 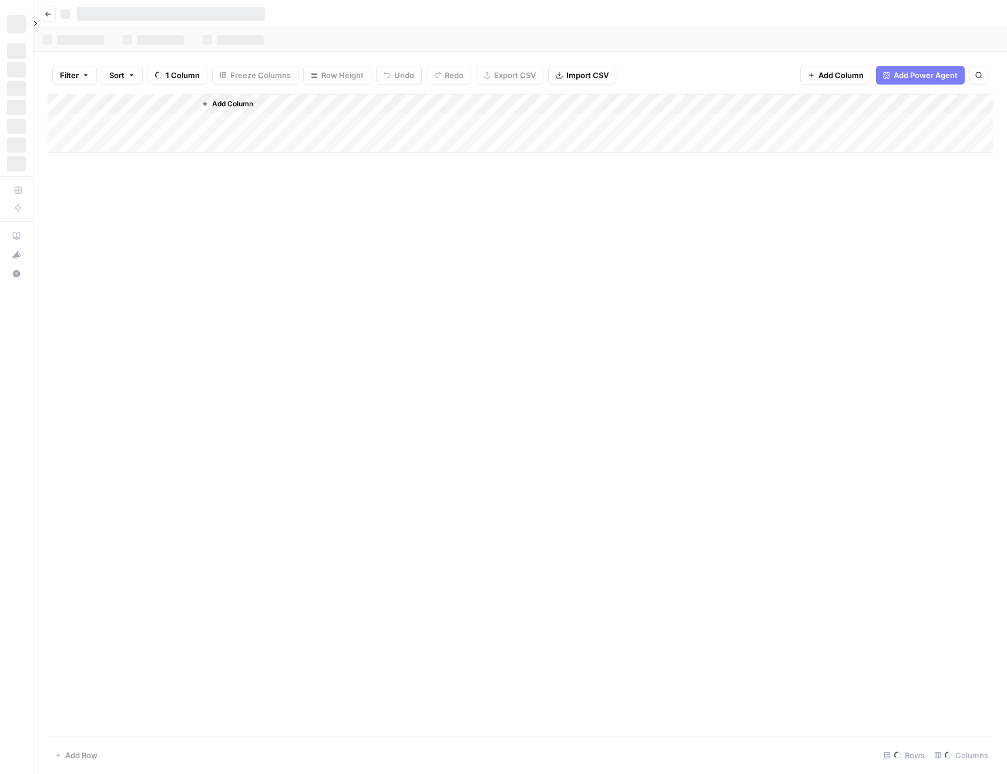 What do you see at coordinates (183, 75) in the screenshot?
I see `span: 1 Column` at bounding box center [183, 75].